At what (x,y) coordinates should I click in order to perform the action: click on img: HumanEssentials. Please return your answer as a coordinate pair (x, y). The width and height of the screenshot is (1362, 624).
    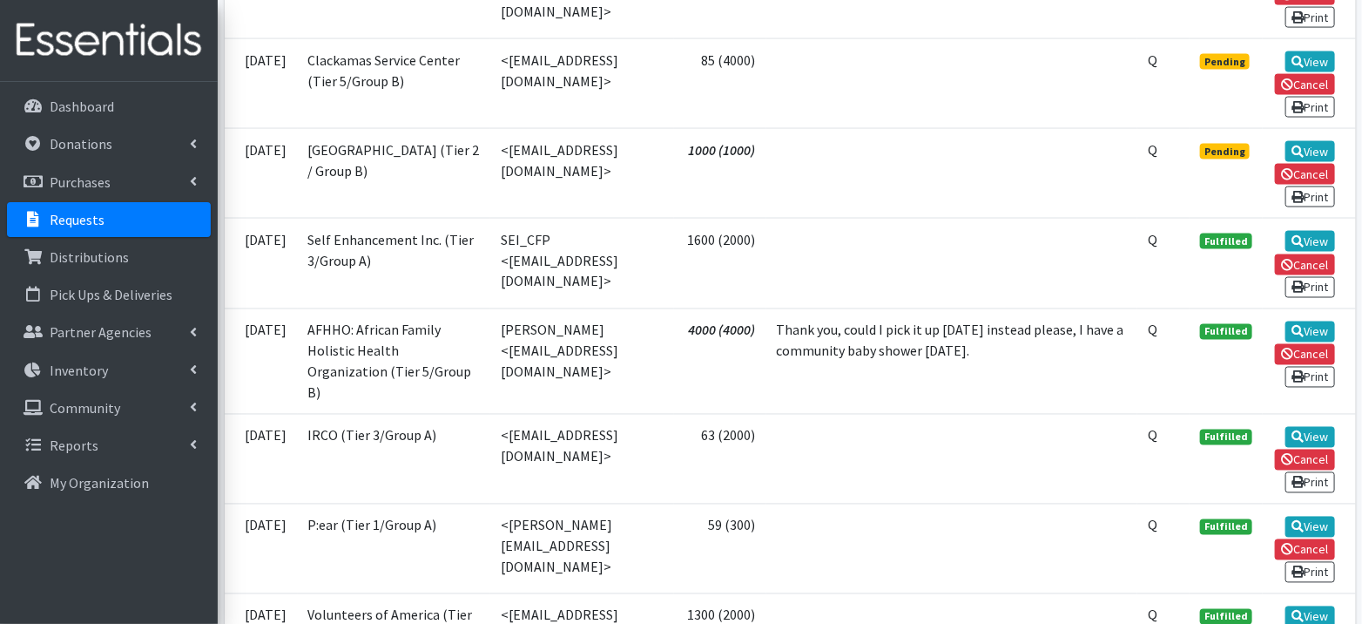
    Looking at the image, I should click on (109, 40).